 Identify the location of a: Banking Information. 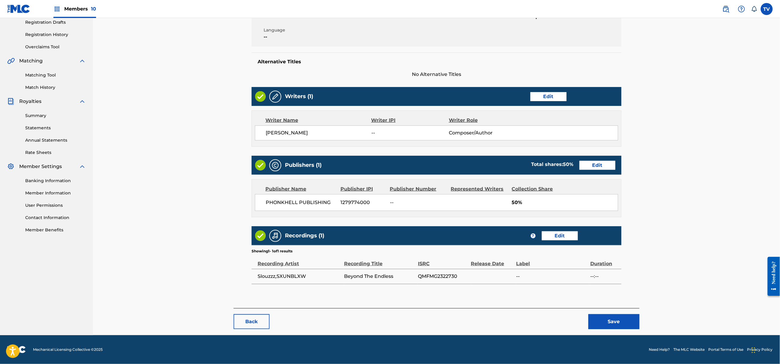
(56, 181).